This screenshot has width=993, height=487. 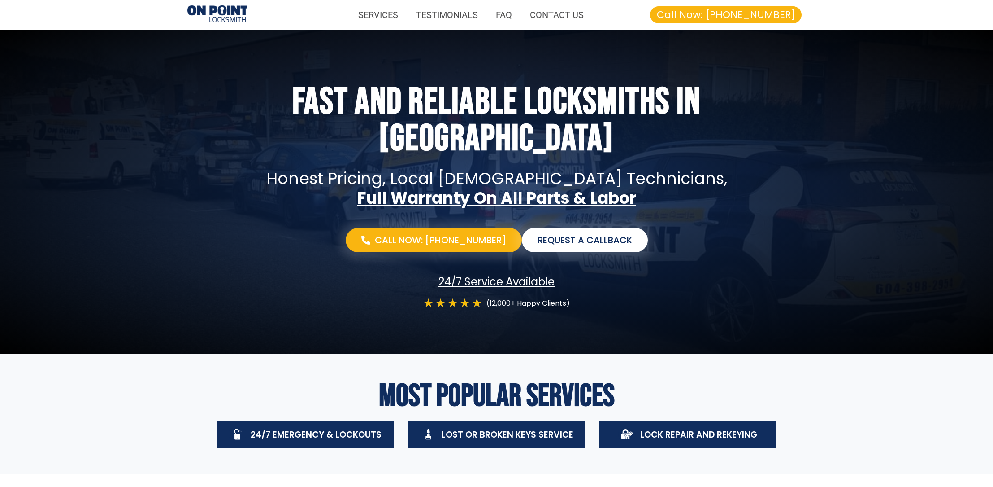 What do you see at coordinates (453, 303) in the screenshot?
I see `div: 5/5` at bounding box center [453, 303].